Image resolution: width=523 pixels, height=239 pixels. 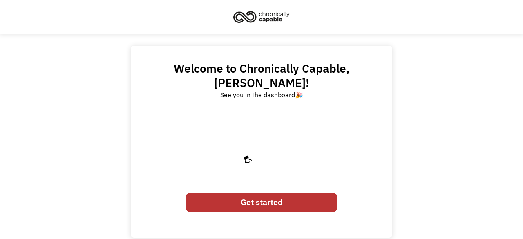 What do you see at coordinates (261, 202) in the screenshot?
I see `a: Get started` at bounding box center [261, 202].